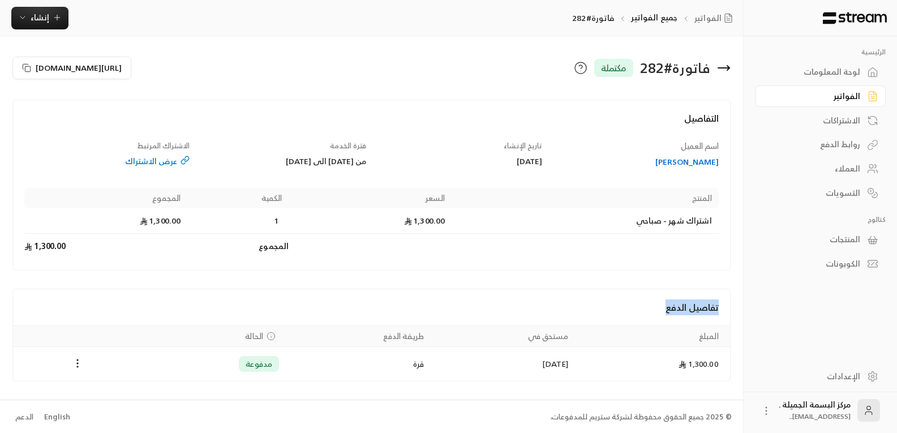  What do you see at coordinates (238, 246) in the screenshot?
I see `td: المجموع` at bounding box center [238, 246].